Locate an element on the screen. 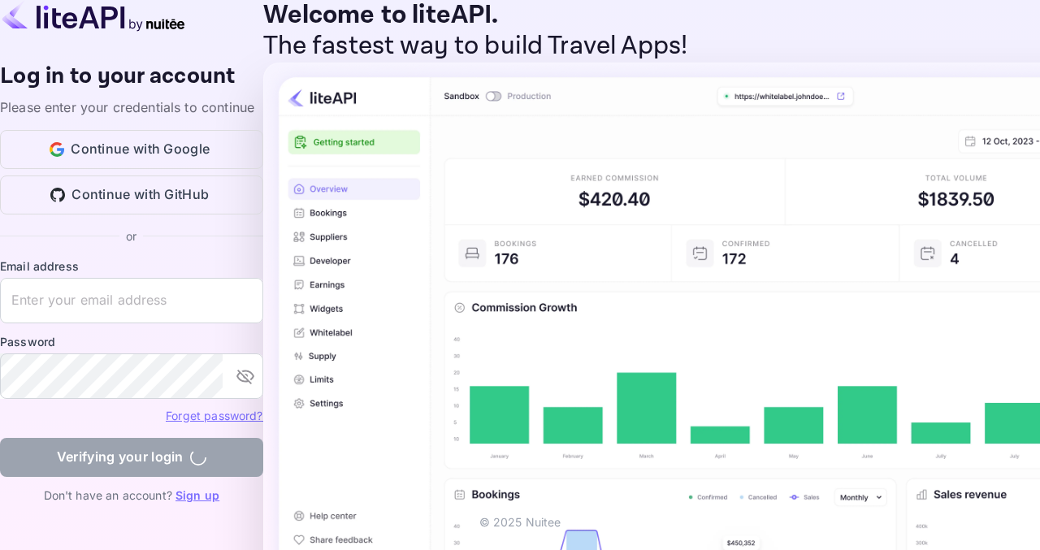  button: toggle password visibility is located at coordinates (245, 376).